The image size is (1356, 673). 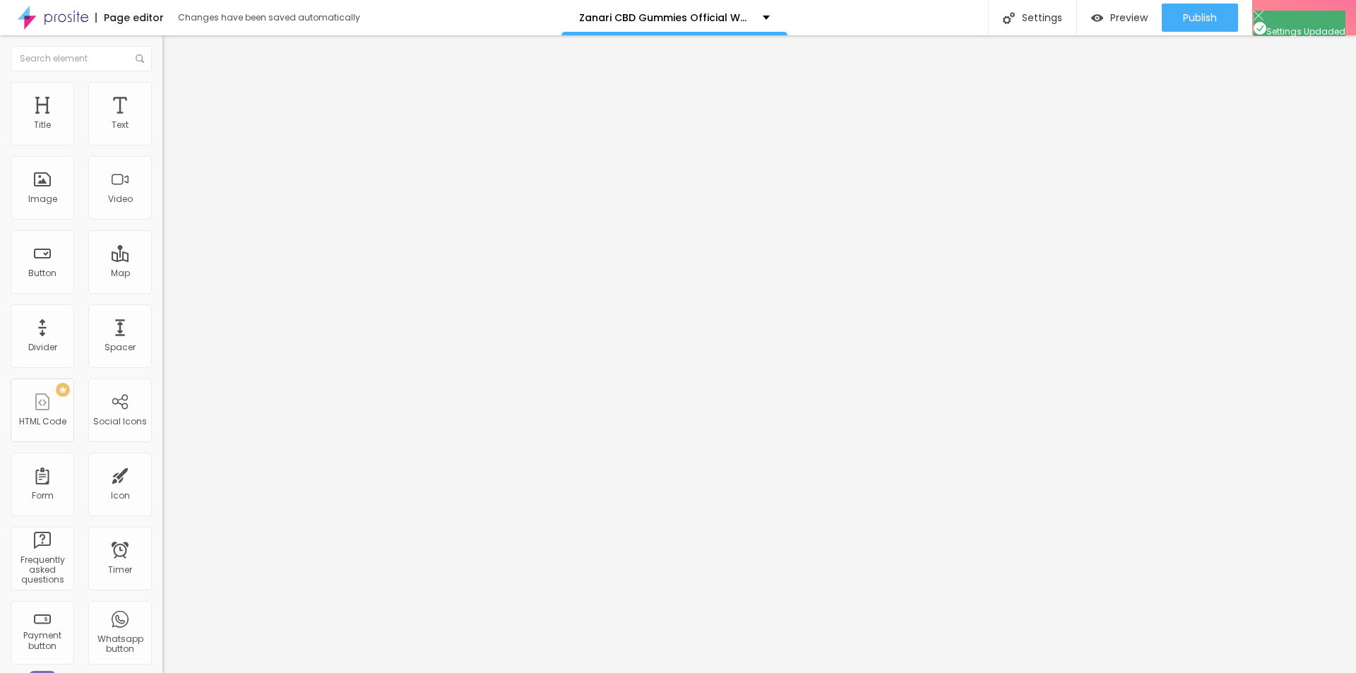 I want to click on span: Preview, so click(x=1129, y=18).